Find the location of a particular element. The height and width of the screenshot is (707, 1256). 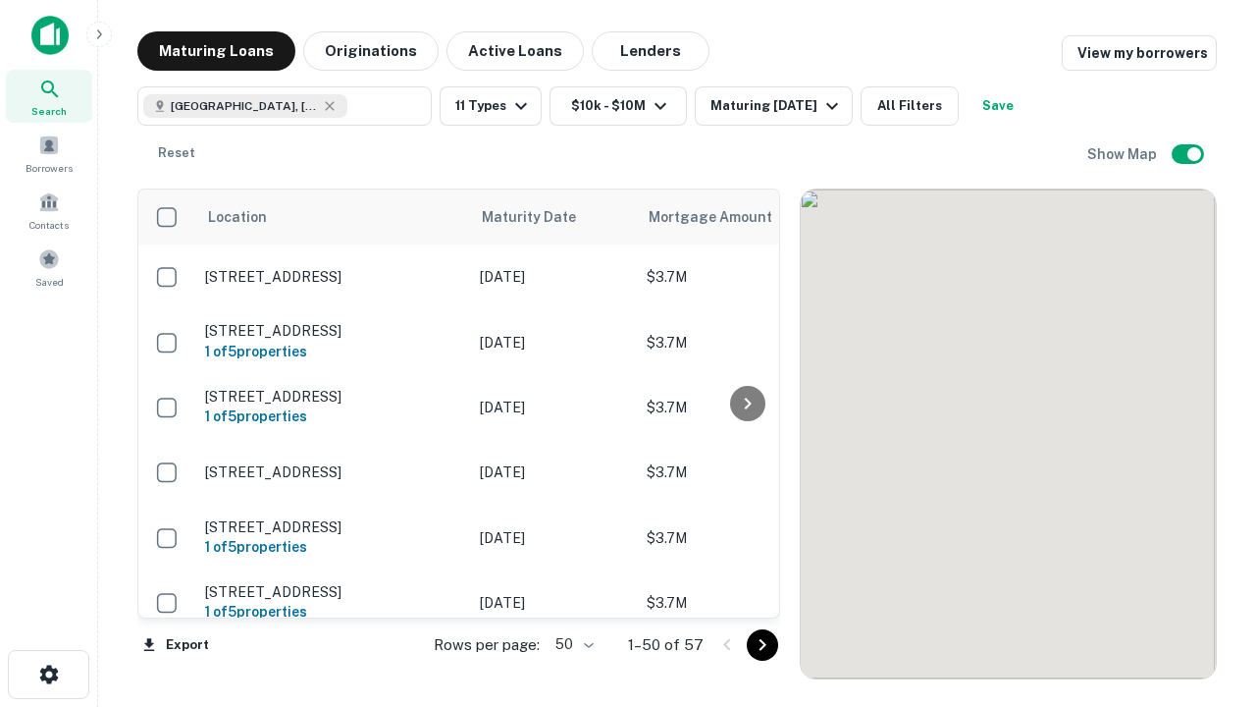

button: Save your search to get updates of matches that match your search criteria. is located at coordinates (998, 106).